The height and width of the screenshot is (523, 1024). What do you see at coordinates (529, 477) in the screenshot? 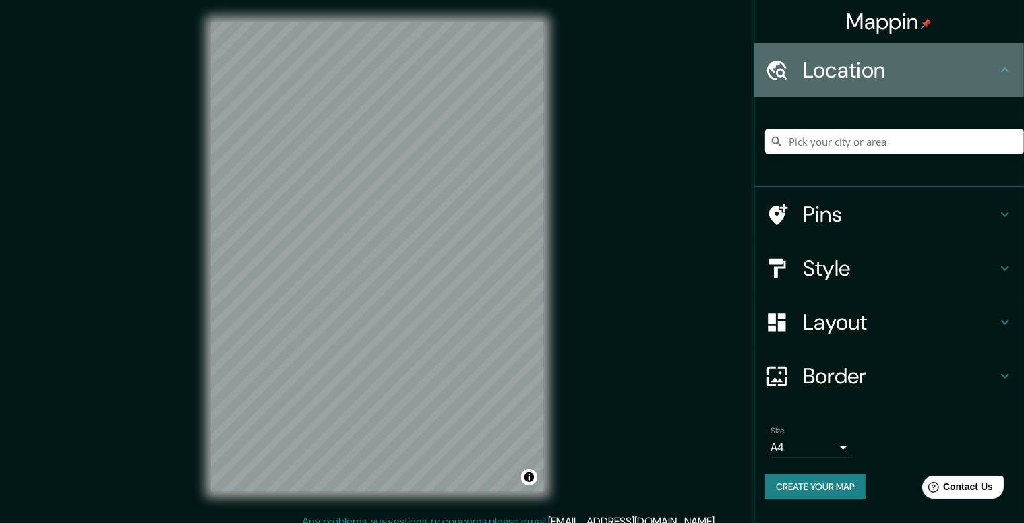
I see `button: Toggle attribution` at bounding box center [529, 477].